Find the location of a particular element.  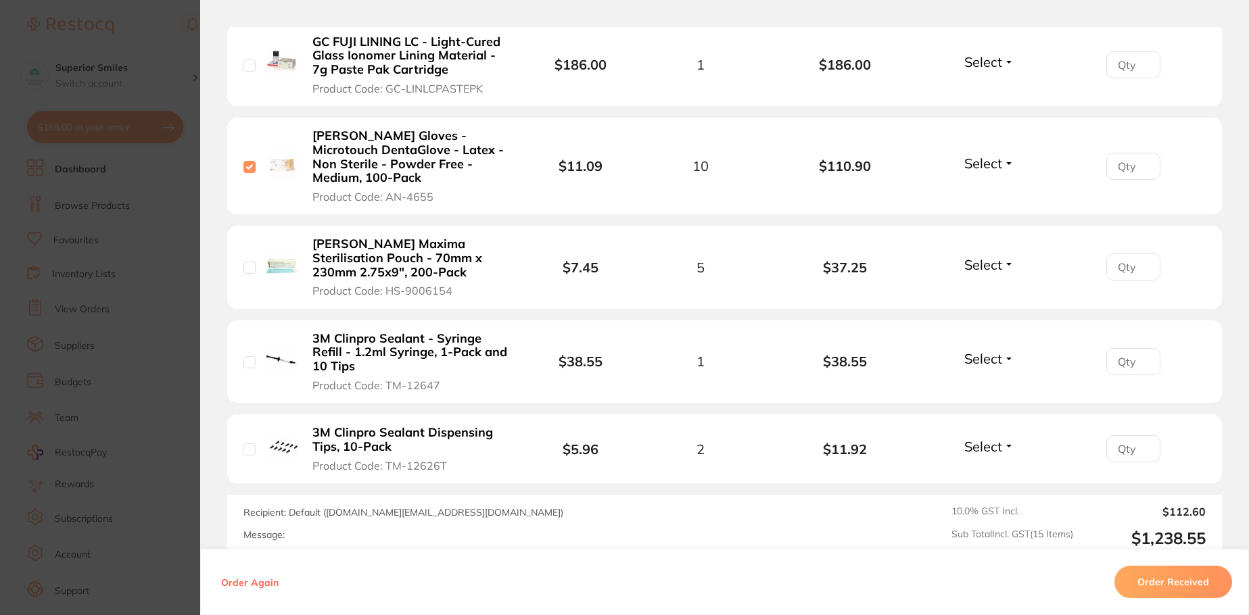

span: Sub Total Incl. GST ( 15 Items) is located at coordinates (1012, 538).